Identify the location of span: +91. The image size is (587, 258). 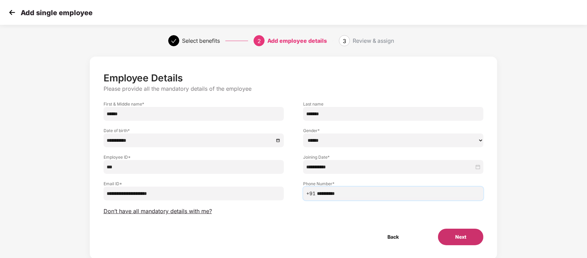
(311, 193).